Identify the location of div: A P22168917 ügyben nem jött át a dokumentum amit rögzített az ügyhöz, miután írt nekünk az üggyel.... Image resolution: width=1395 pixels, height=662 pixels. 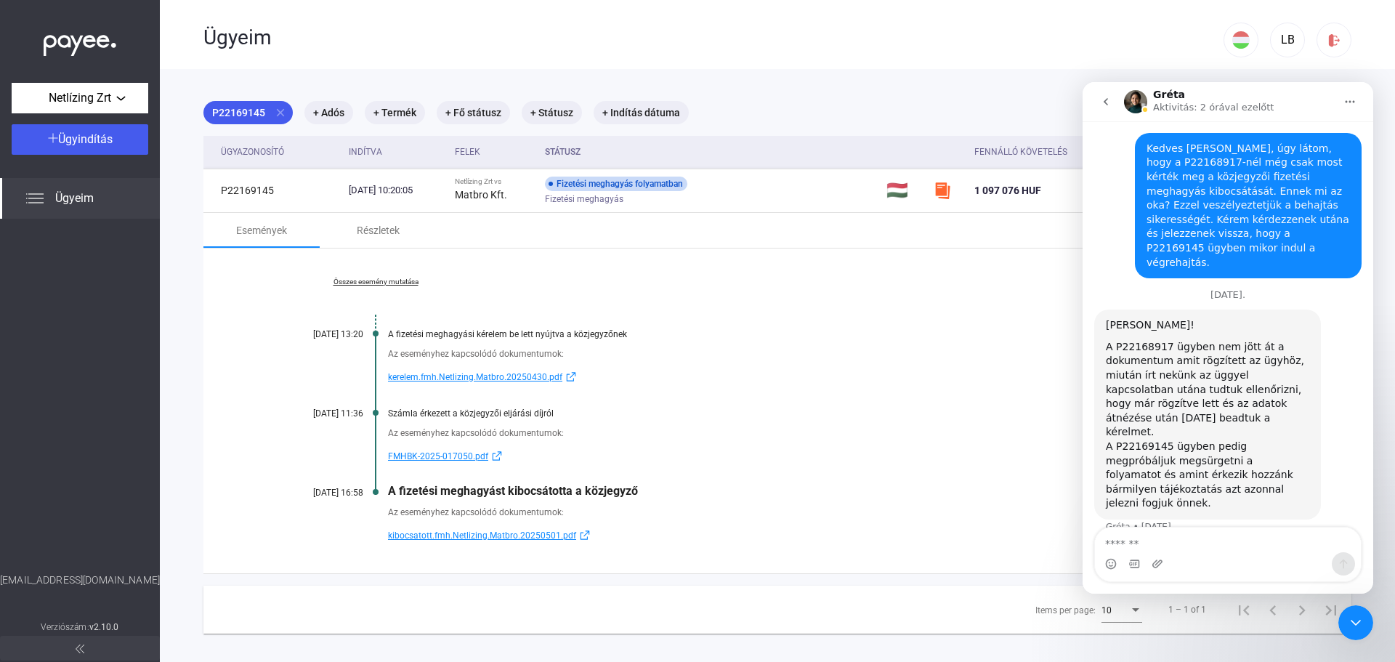
(125, 307).